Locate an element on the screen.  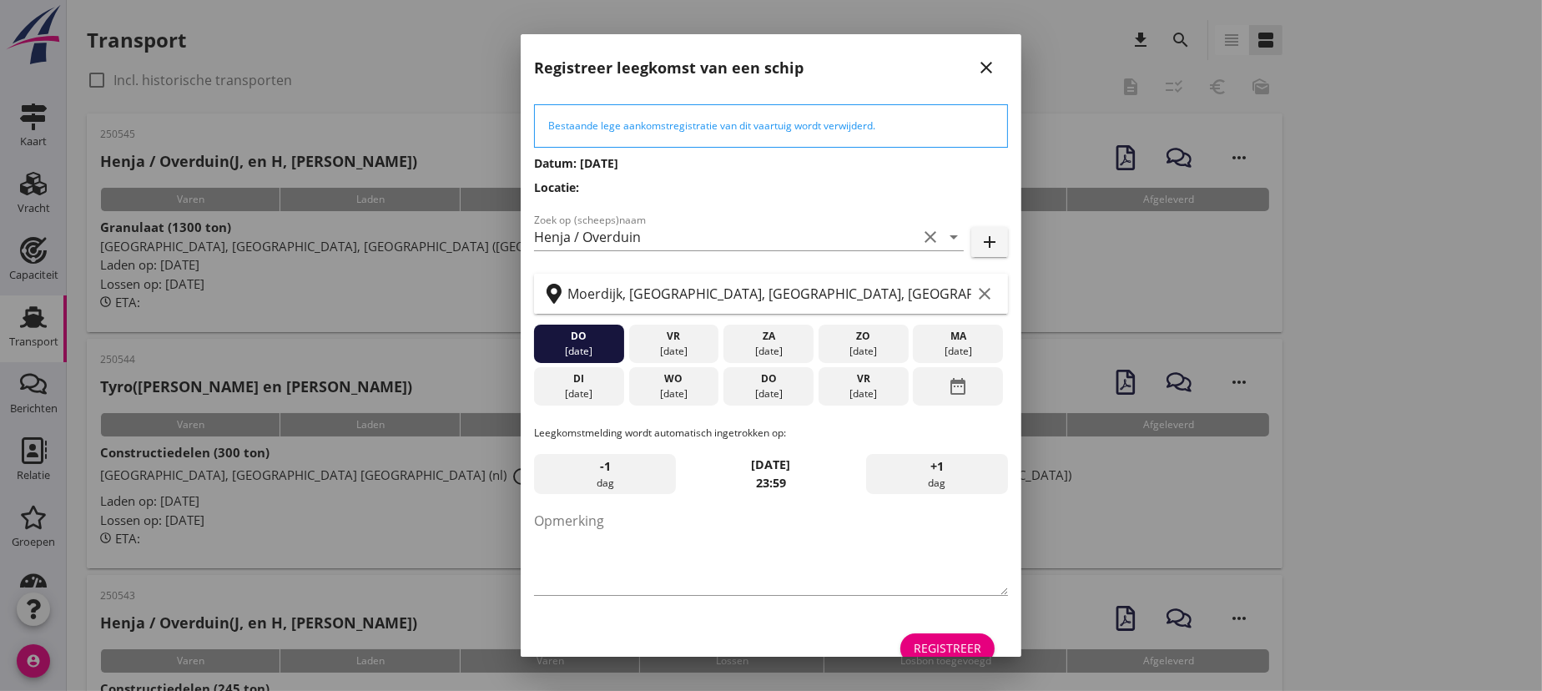
div: wo is located at coordinates (673, 379).